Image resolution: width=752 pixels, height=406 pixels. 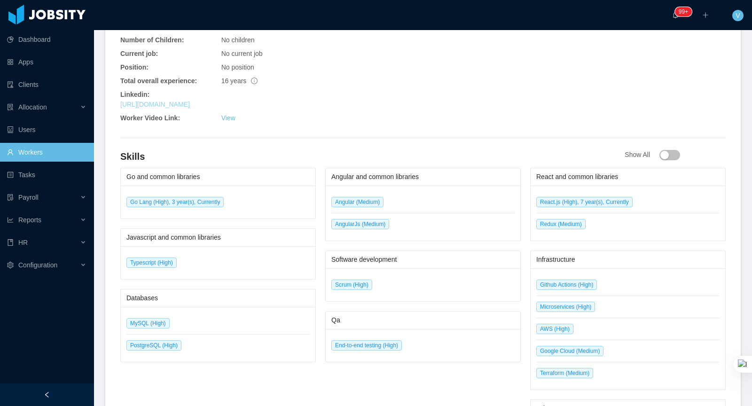 I want to click on span: End-to-end testing (High), so click(x=367, y=345).